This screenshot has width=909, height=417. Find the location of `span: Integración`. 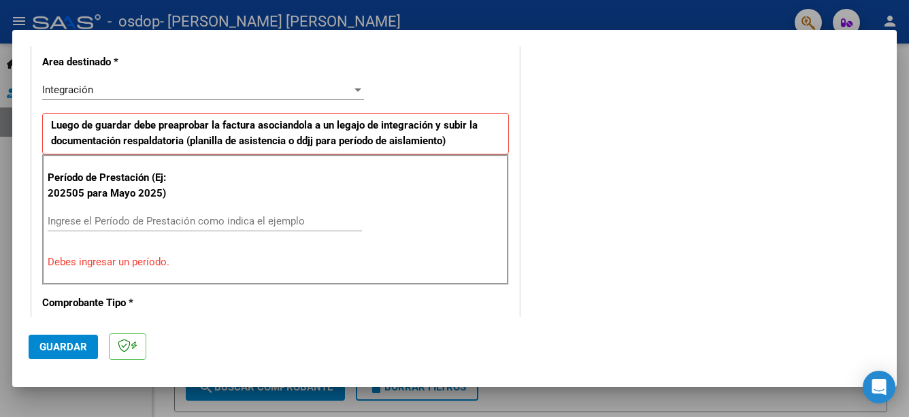

span: Integración is located at coordinates (67, 90).